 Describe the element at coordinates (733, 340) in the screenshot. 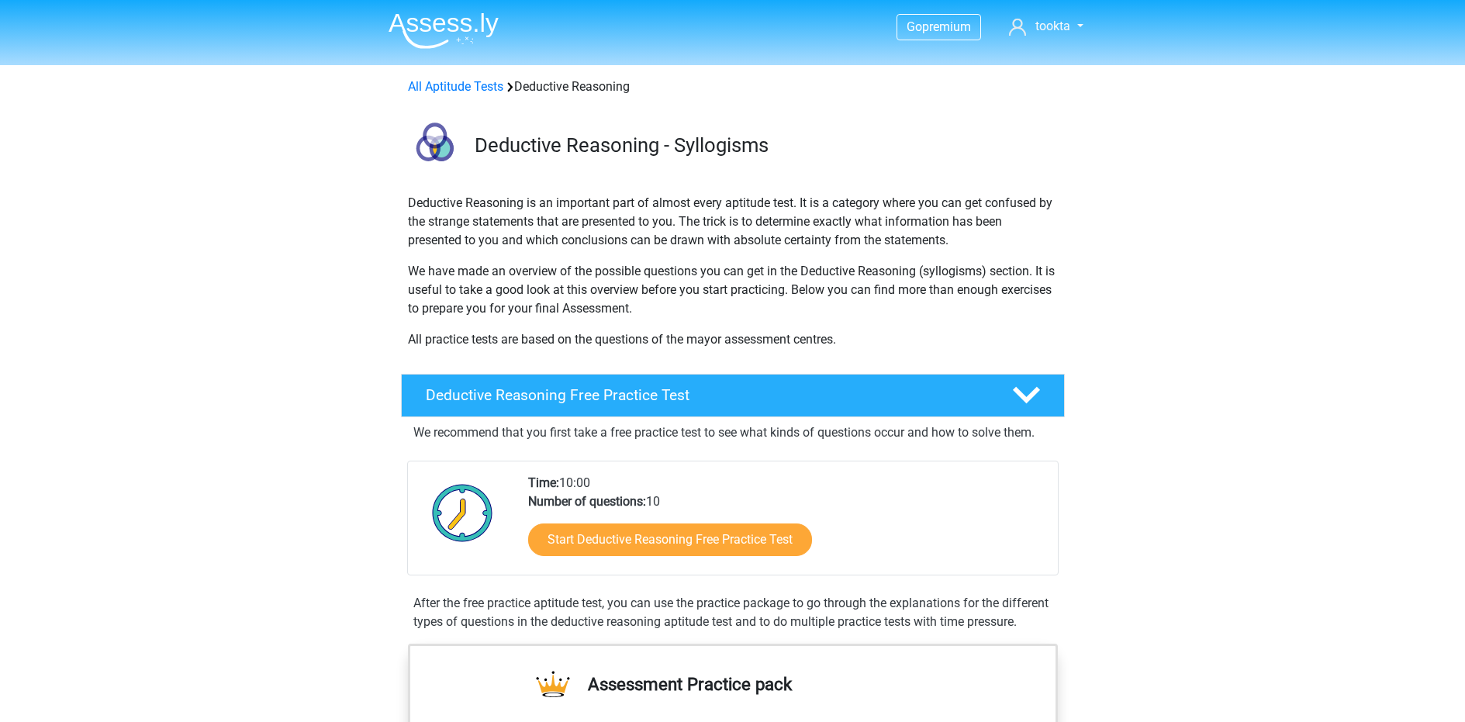

I see `p: All practice tests are based on the questions of the mayor assessment centres.` at that location.